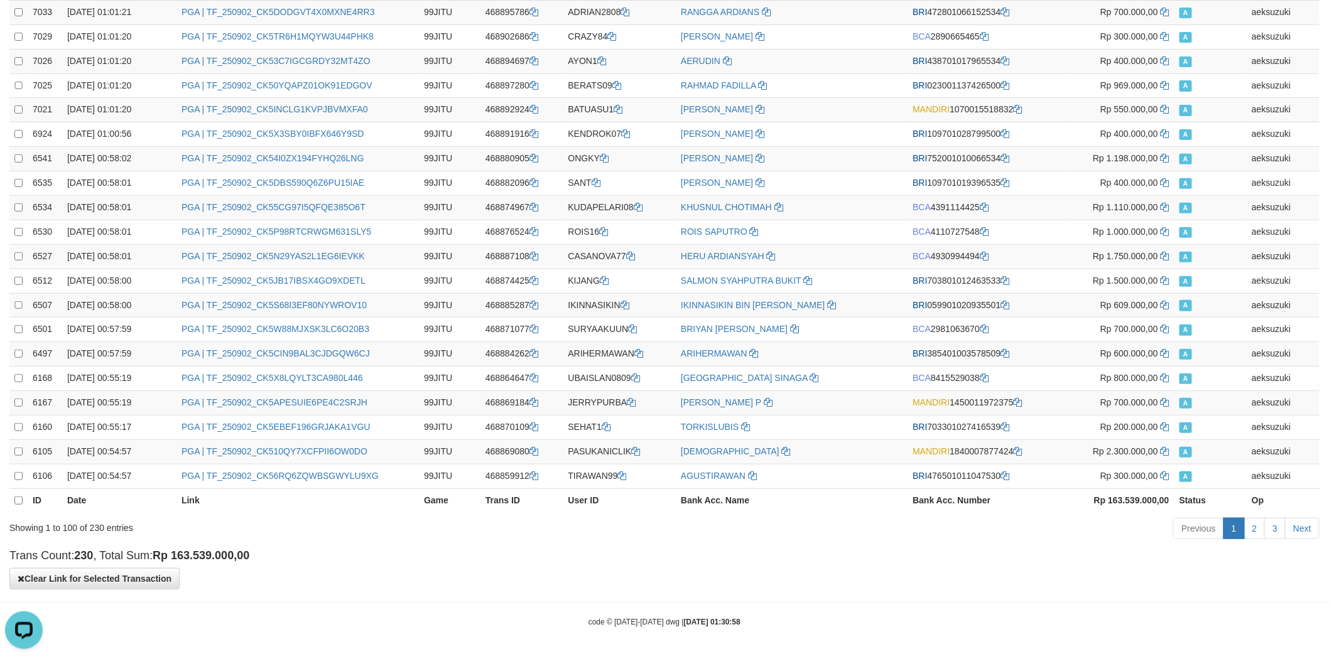 This screenshot has height=659, width=1329. What do you see at coordinates (1275, 529) in the screenshot?
I see `a: 3` at bounding box center [1275, 529].